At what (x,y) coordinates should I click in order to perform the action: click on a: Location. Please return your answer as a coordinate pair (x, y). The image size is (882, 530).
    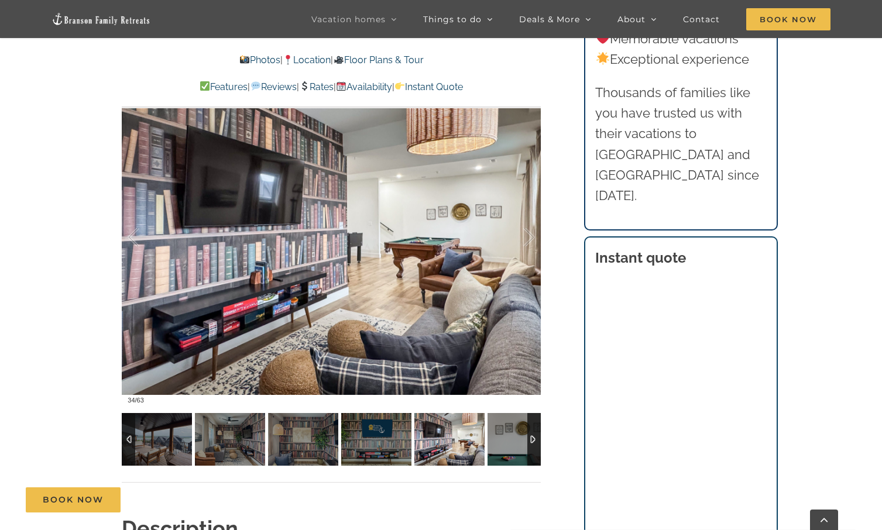
    Looking at the image, I should click on (307, 60).